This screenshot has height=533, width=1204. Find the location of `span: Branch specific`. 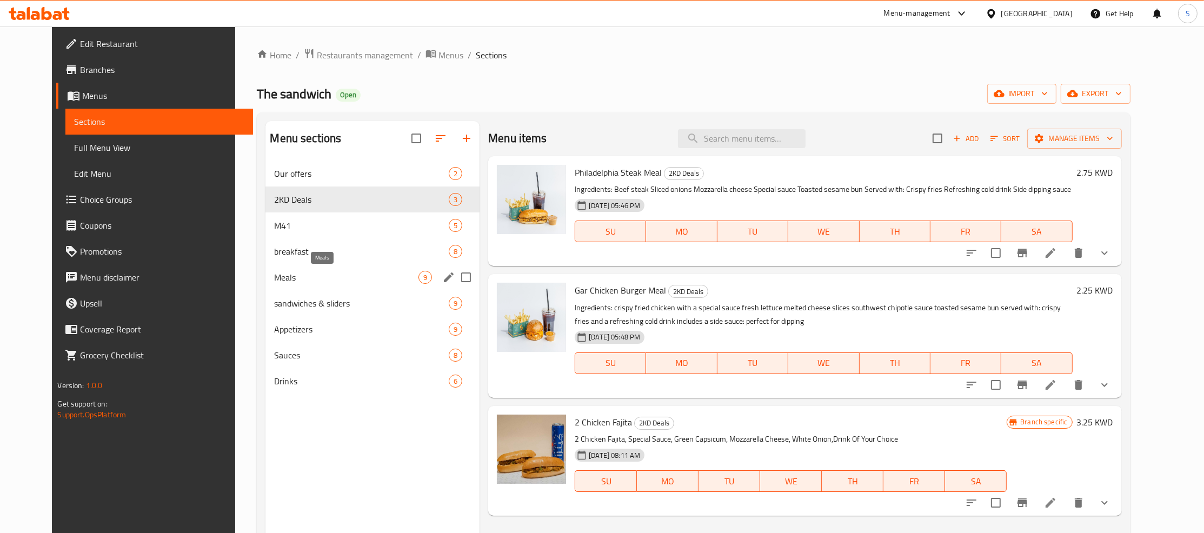

span: Branch specific is located at coordinates (1043, 422).